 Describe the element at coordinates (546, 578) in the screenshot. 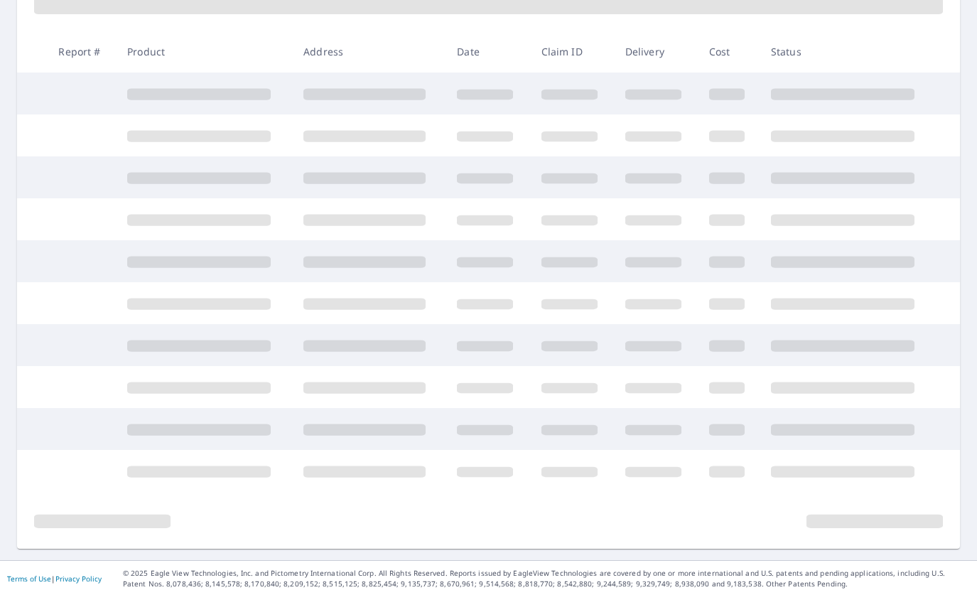

I see `p: © 2025 Eagle View Technologies, Inc. and Pictometry International Corp. All Rights Reserved. Repo...` at that location.